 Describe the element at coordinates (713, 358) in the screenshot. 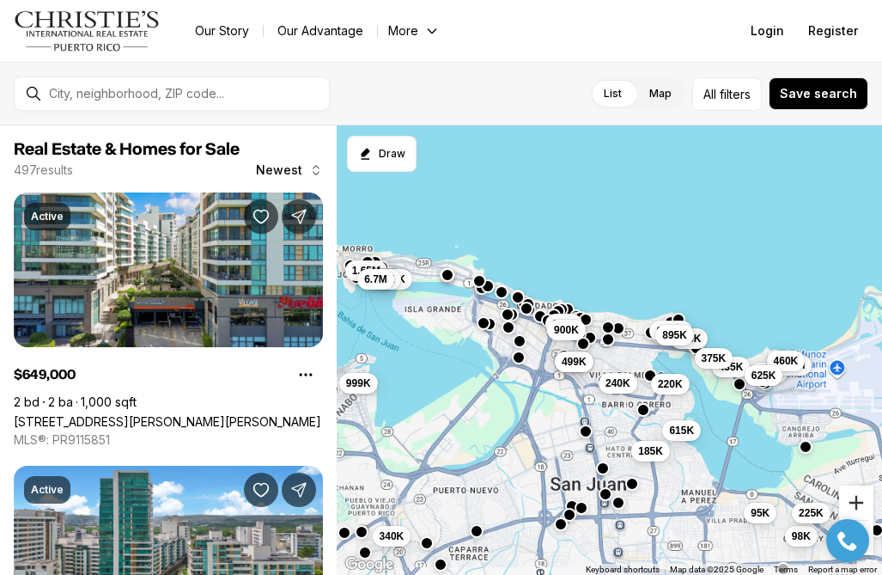

I see `button: 375K` at that location.